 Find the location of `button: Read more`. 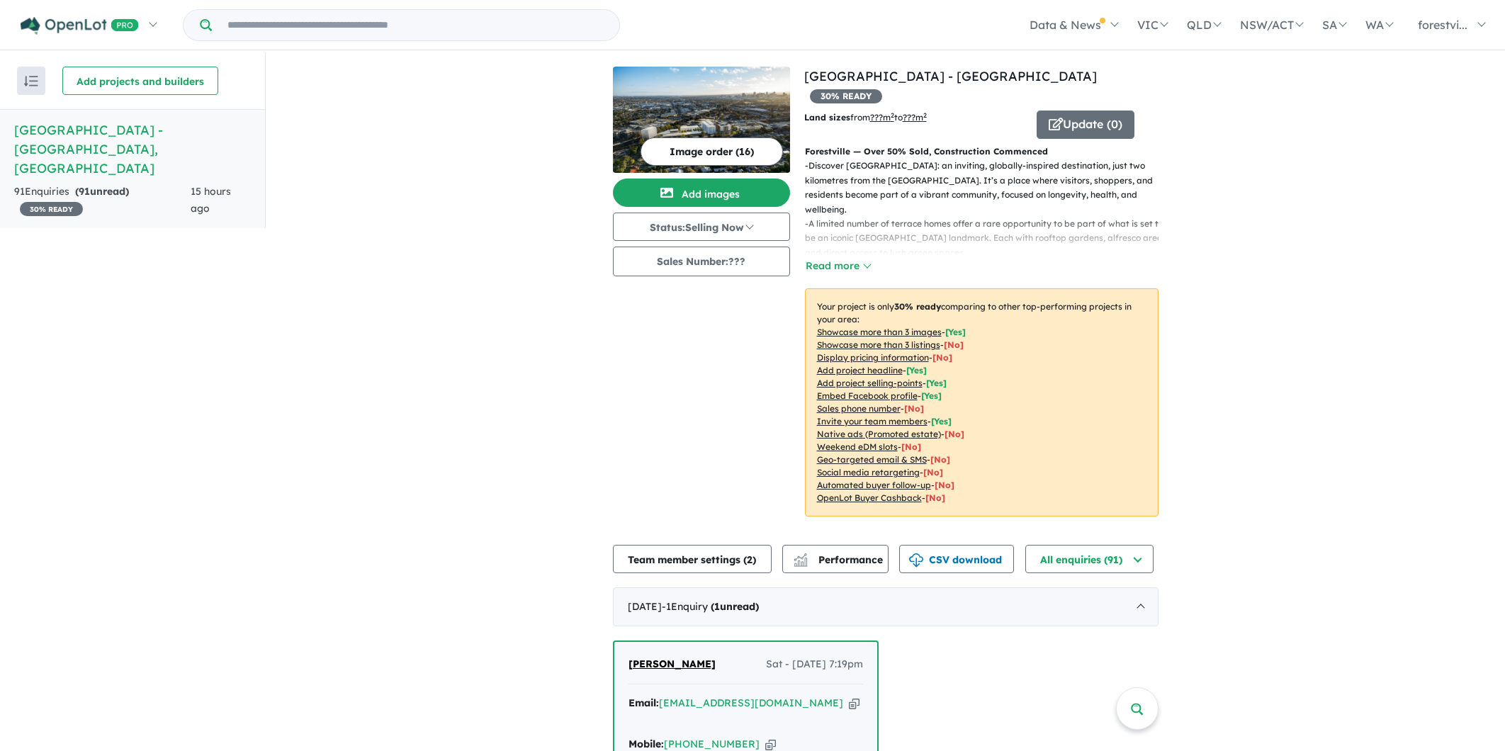

button: Read more is located at coordinates (838, 266).